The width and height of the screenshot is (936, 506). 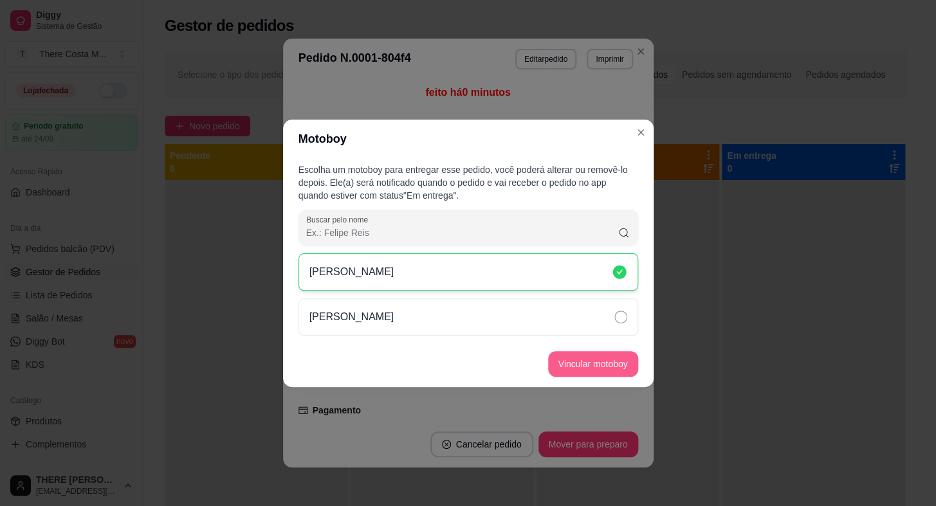 I want to click on p: Escolha um motoboy para entregar esse pedido, você poderá alterar ou removê-lo depois. Ele(a) ser..., so click(x=468, y=183).